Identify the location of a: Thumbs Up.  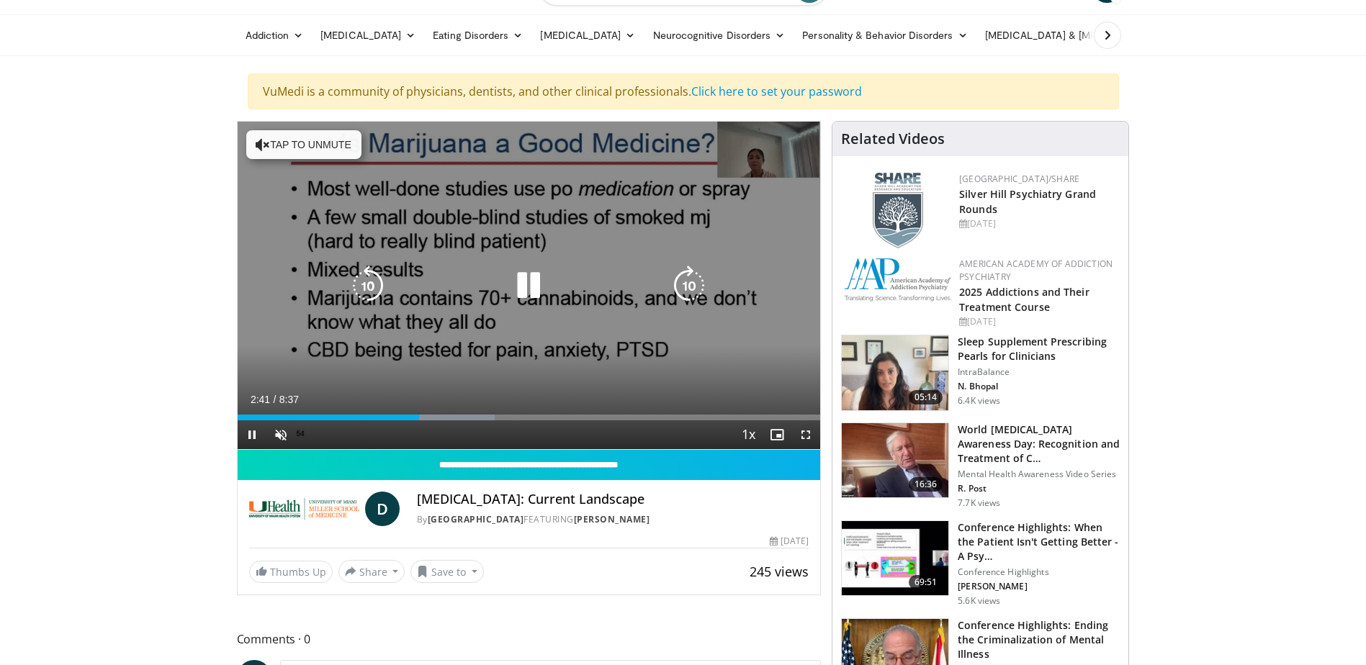
(291, 572).